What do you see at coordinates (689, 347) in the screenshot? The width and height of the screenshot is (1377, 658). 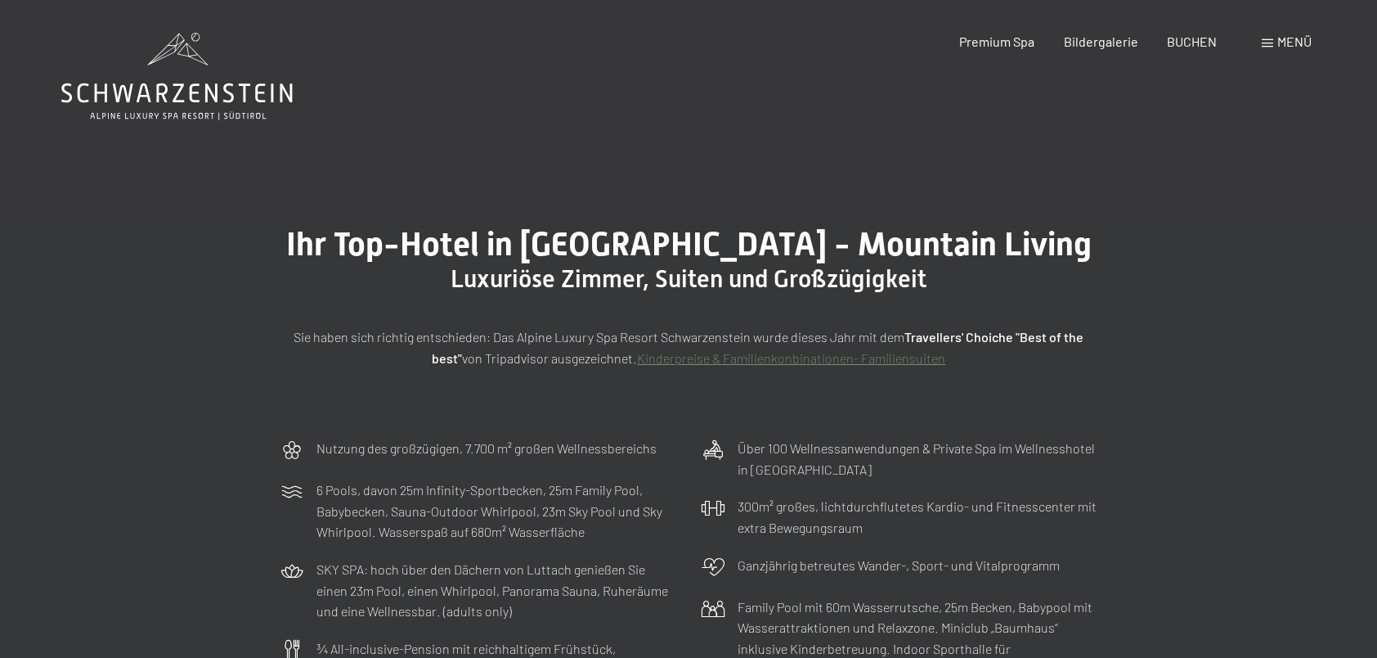 I see `p: Sie haben sich richtig entschieden: Das Alpine Luxury Spa Resort Schwarzenstein wurde dieses Jahr...` at bounding box center [689, 347].